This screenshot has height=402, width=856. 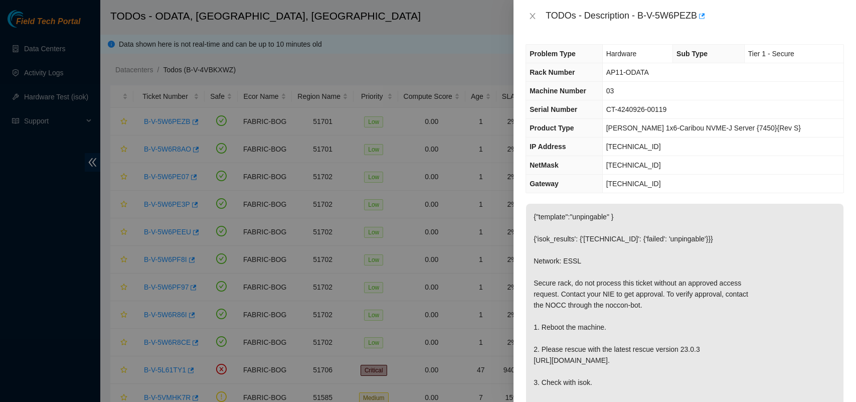 What do you see at coordinates (694, 16) in the screenshot?
I see `div: TODOs - Description - B-V-5W6PEZB` at bounding box center [694, 16].